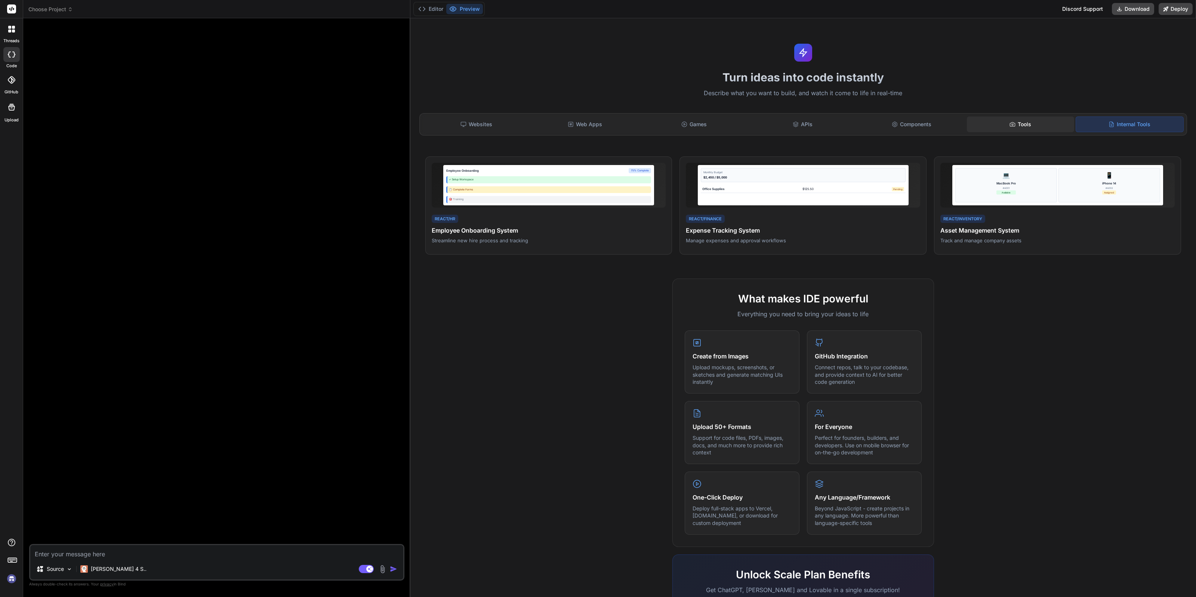 The height and width of the screenshot is (597, 1196). What do you see at coordinates (963, 219) in the screenshot?
I see `div: React/Inventory` at bounding box center [963, 219].